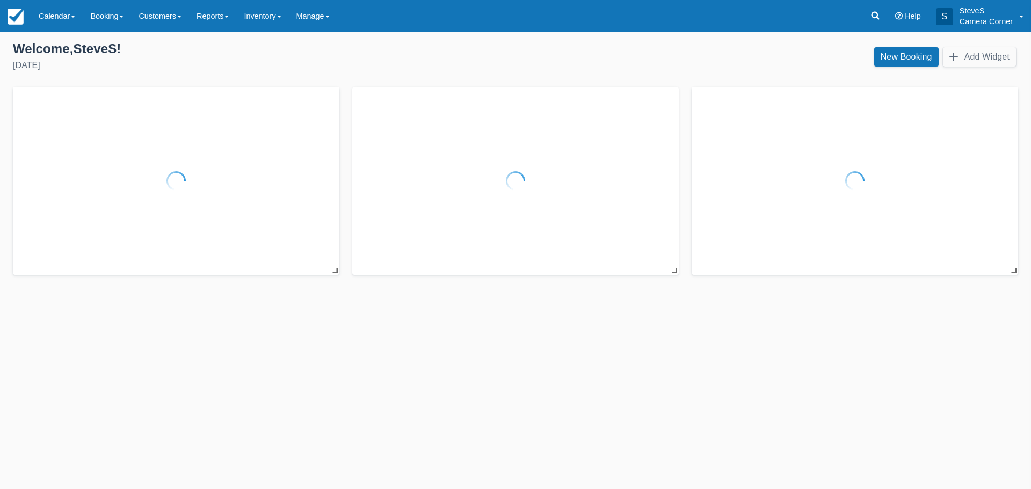 The image size is (1031, 489). I want to click on a: New Booking, so click(906, 57).